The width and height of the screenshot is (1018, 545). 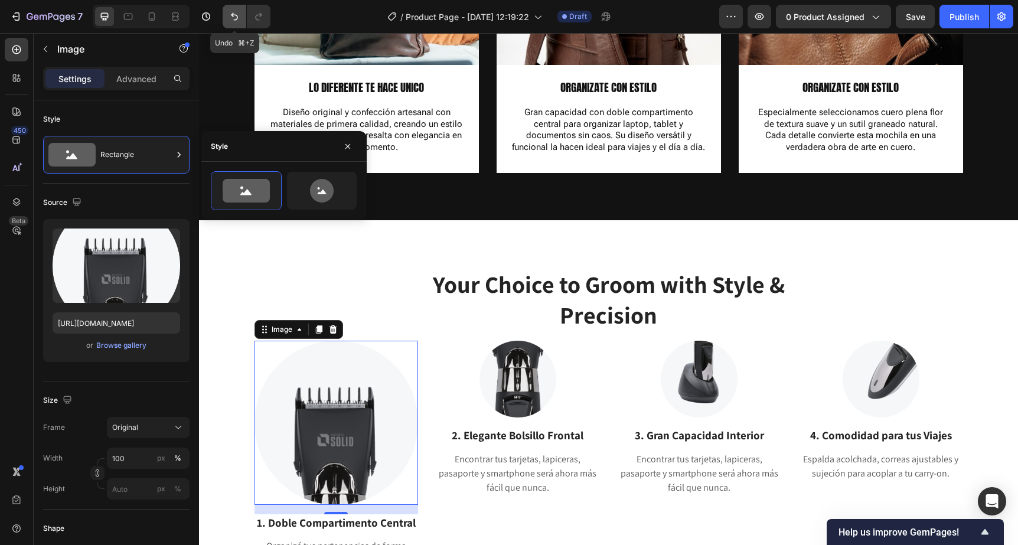 What do you see at coordinates (53, 458) in the screenshot?
I see `label: Width` at bounding box center [53, 458].